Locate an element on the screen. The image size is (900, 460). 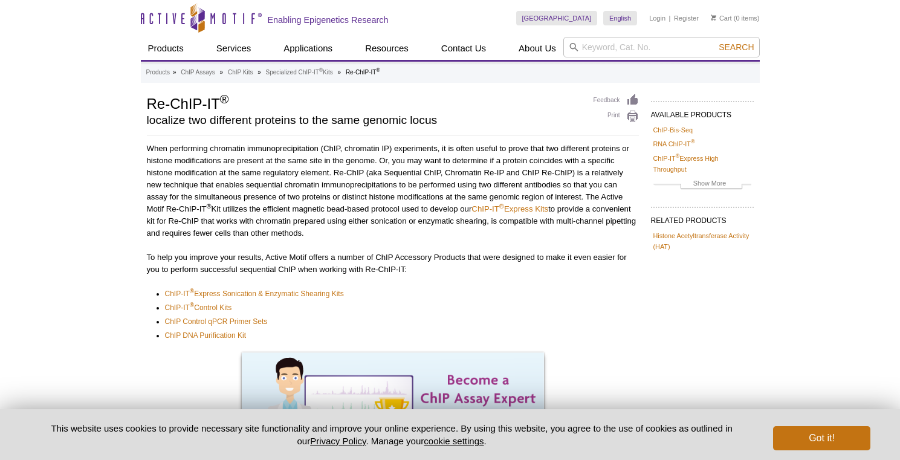
h2: Enabling Epigenetics Research is located at coordinates (328, 20).